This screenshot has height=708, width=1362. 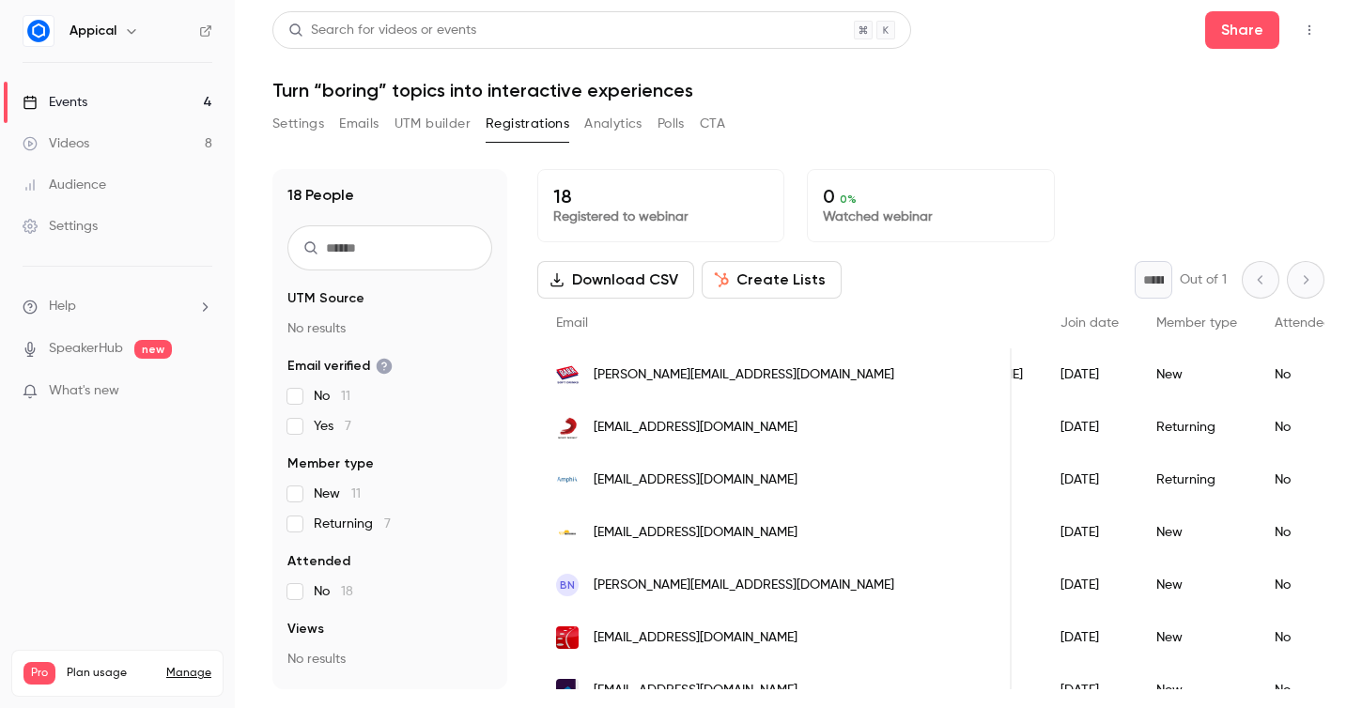 I want to click on button: Settings, so click(x=298, y=124).